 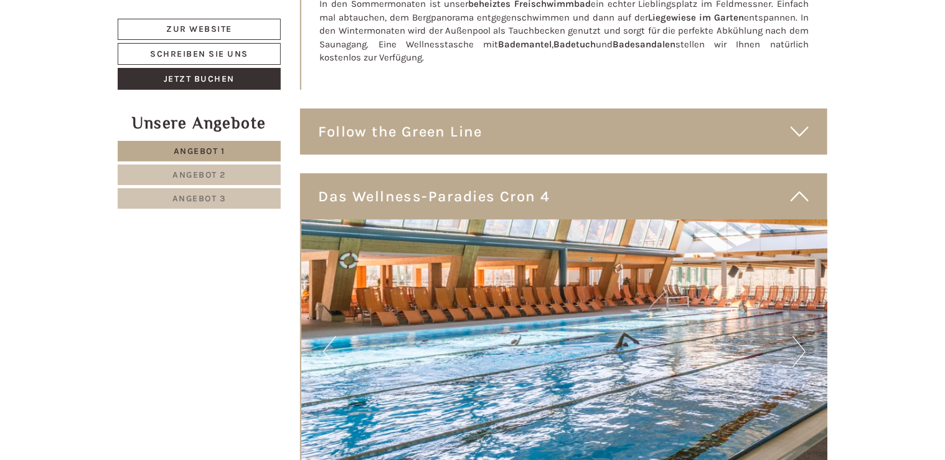 I want to click on span: Angebot 2, so click(x=199, y=174).